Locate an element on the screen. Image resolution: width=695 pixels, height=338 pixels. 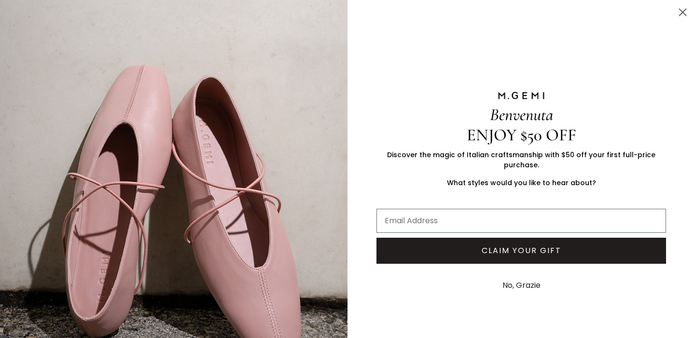
button: No, Grazie is located at coordinates (521, 286).